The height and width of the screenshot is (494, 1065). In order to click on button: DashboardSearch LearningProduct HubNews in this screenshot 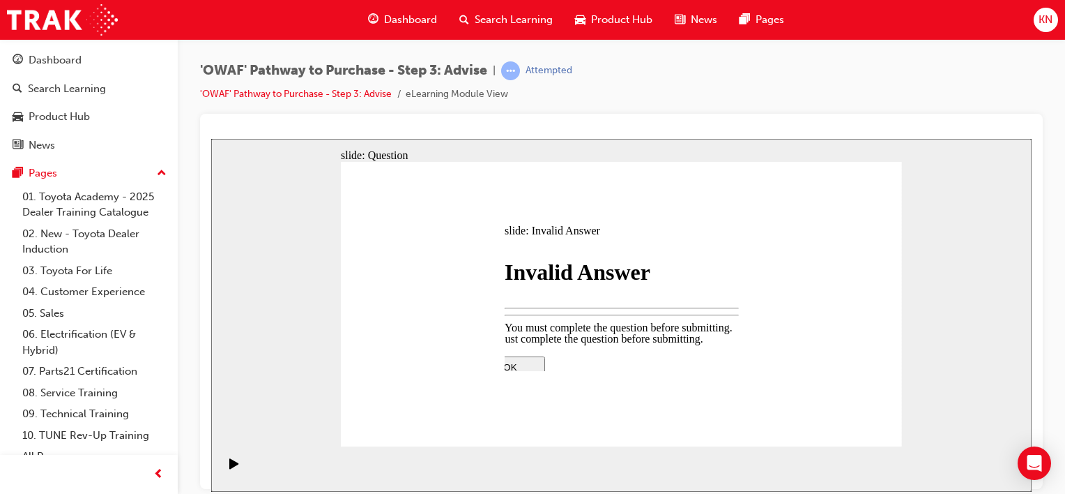, I will do `click(89, 102)`.